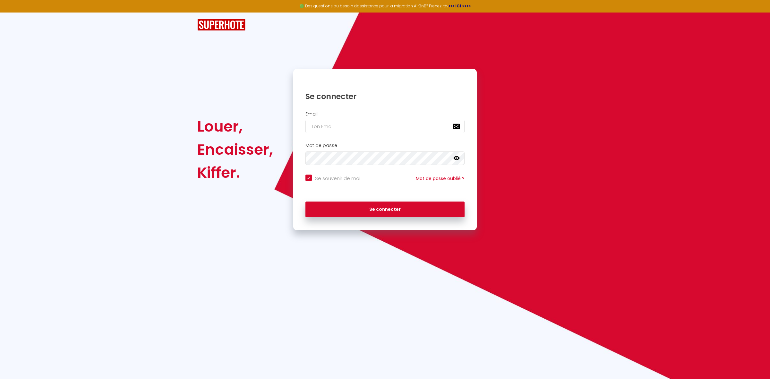 This screenshot has width=770, height=379. I want to click on div: Kiffer., so click(235, 173).